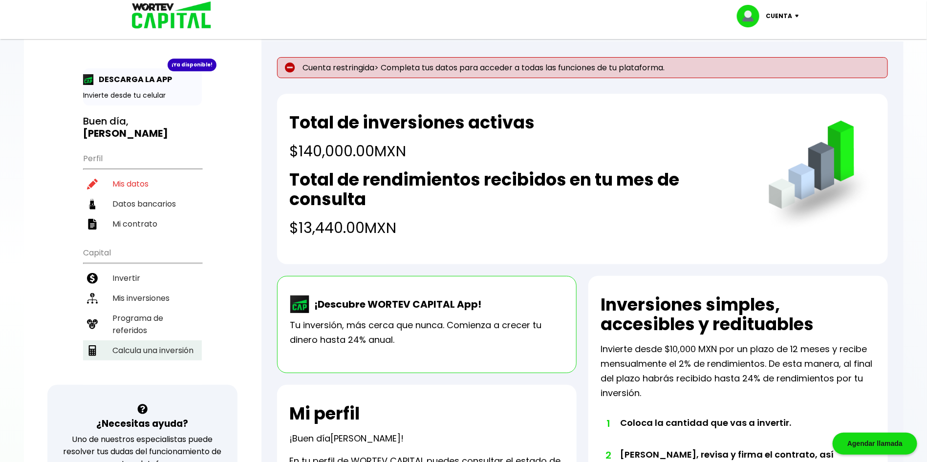 The height and width of the screenshot is (462, 927). Describe the element at coordinates (799, 16) in the screenshot. I see `img: icon-down` at that location.